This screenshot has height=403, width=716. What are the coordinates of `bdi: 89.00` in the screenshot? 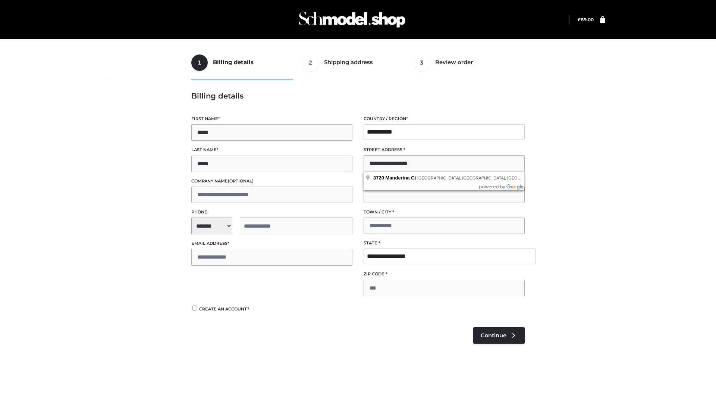 It's located at (586, 19).